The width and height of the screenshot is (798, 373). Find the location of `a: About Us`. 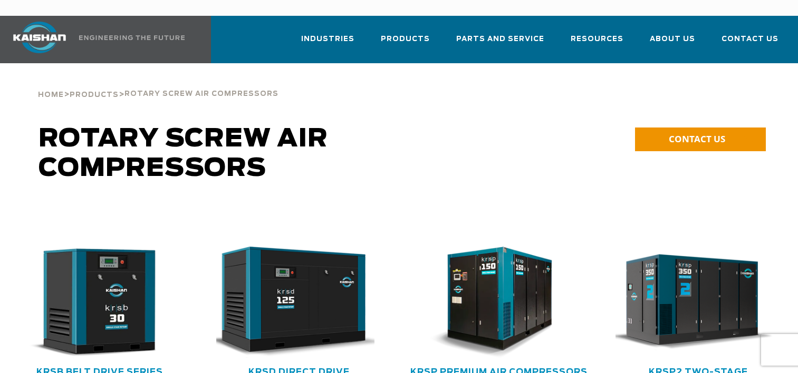

a: About Us is located at coordinates (672, 43).